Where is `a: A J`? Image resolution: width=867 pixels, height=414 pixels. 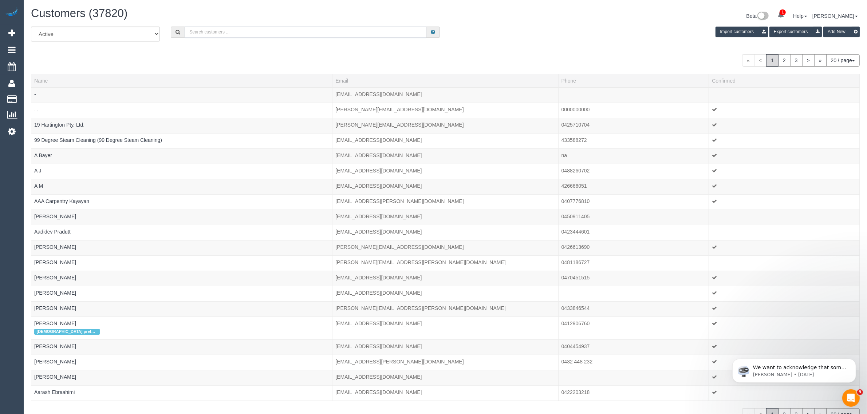
a: A J is located at coordinates (37, 171).